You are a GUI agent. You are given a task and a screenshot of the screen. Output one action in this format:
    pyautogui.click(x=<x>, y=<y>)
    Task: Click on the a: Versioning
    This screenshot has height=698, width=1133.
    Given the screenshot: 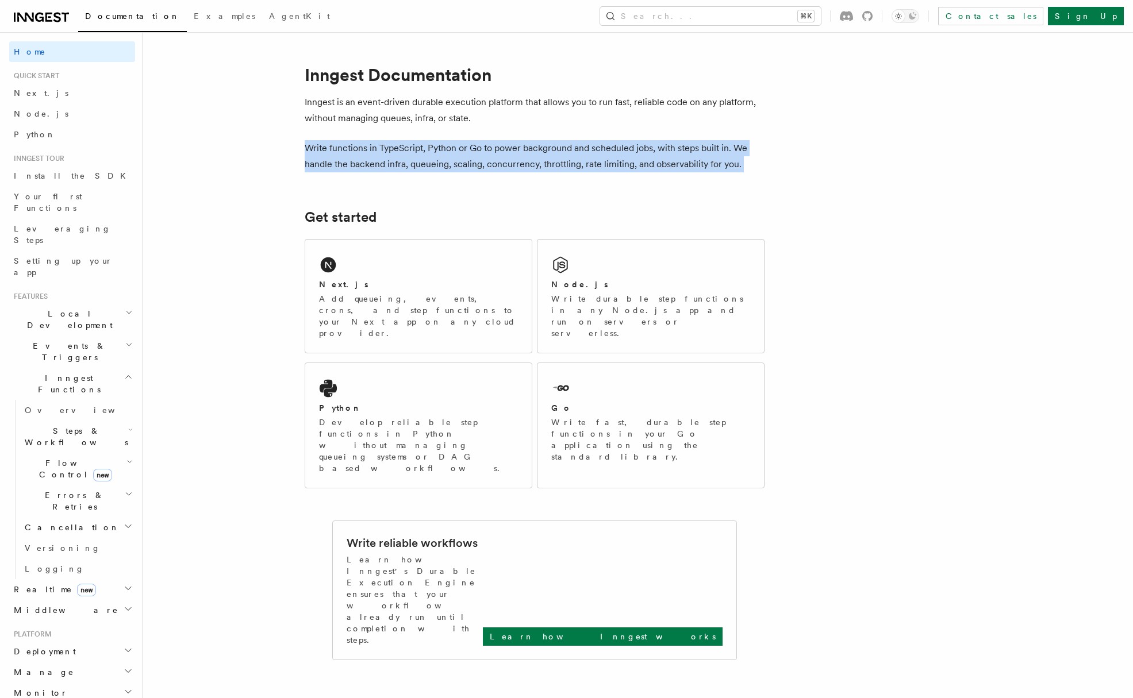 What is the action you would take?
    pyautogui.click(x=78, y=548)
    